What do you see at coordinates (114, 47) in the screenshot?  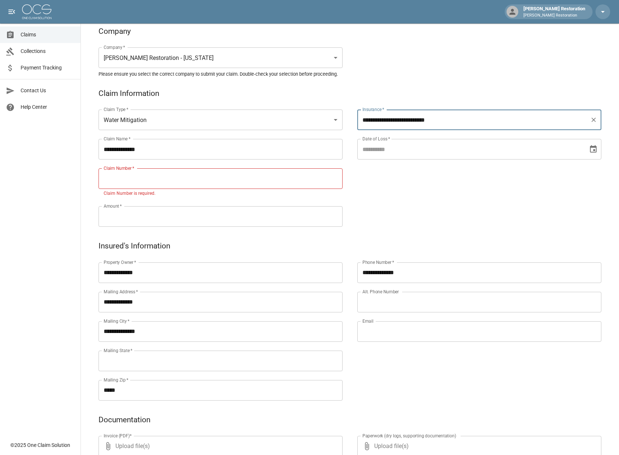 I see `label: Company` at bounding box center [114, 47].